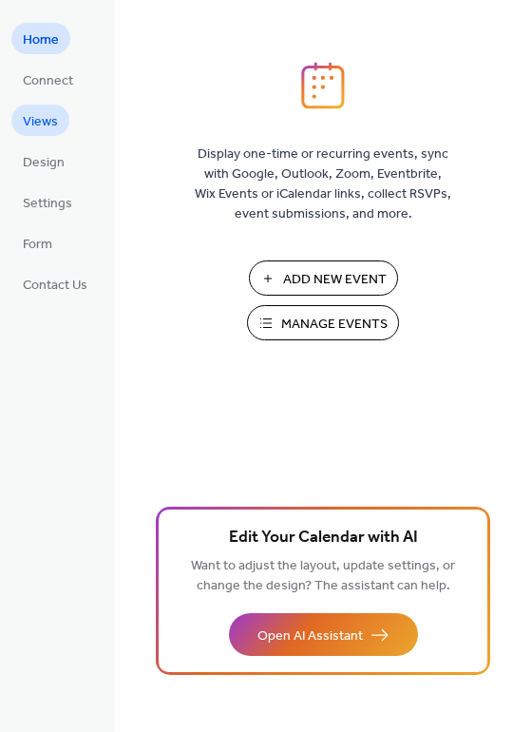 This screenshot has width=532, height=732. What do you see at coordinates (55, 283) in the screenshot?
I see `a: Contact Us` at bounding box center [55, 283].